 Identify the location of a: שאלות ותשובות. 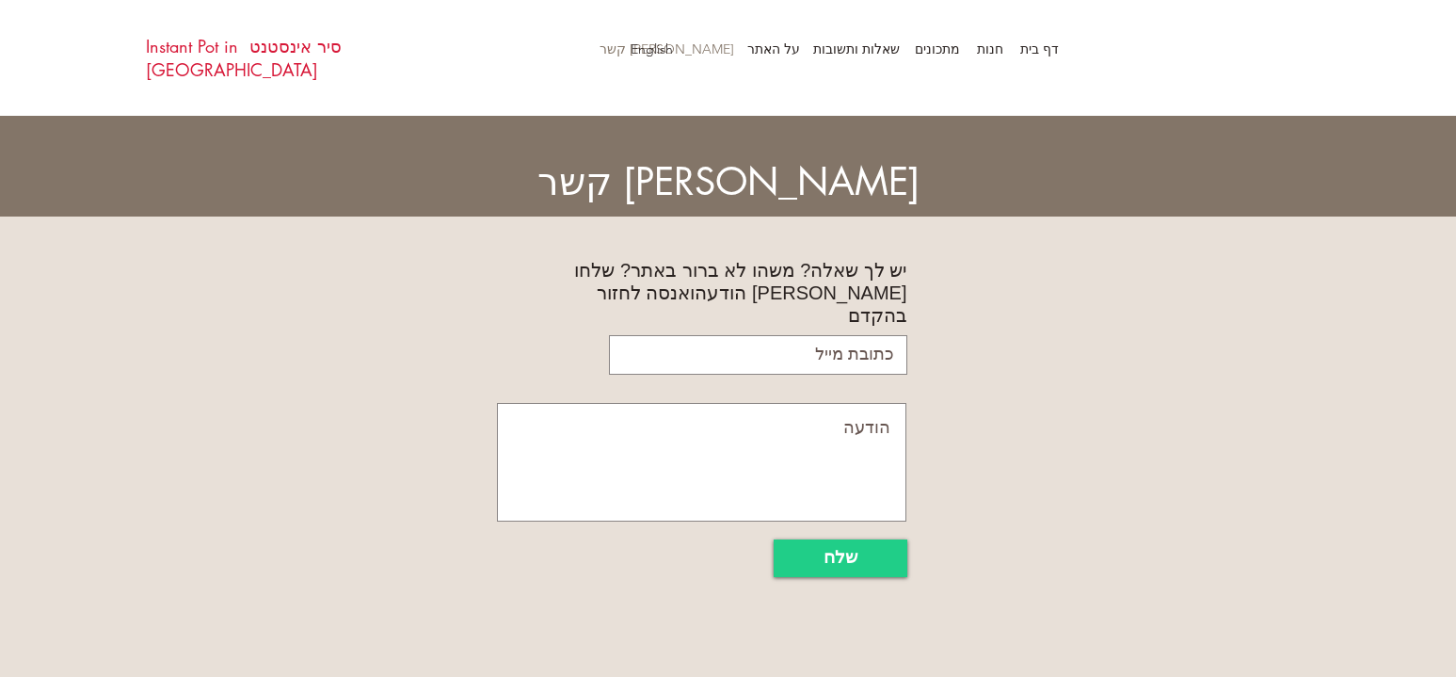
(859, 49).